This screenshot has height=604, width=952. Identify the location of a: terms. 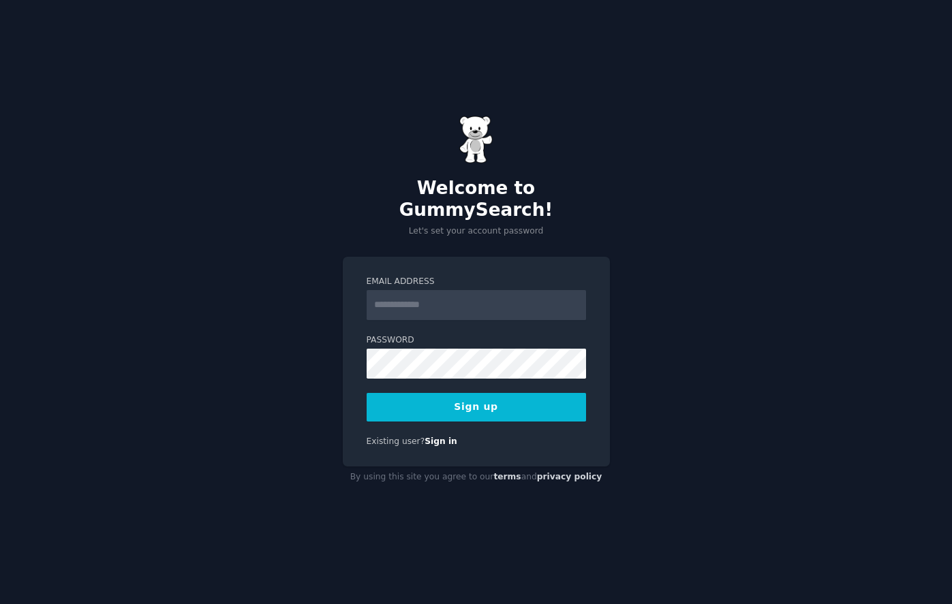
(507, 477).